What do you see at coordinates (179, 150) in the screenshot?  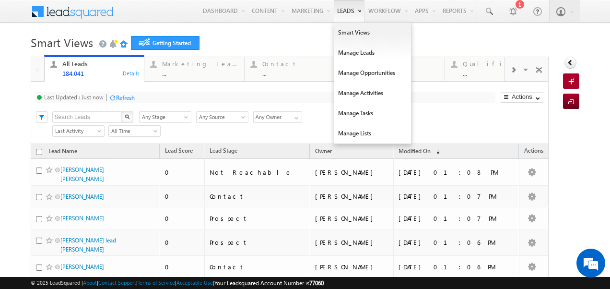 I see `span: Lead Score` at bounding box center [179, 150].